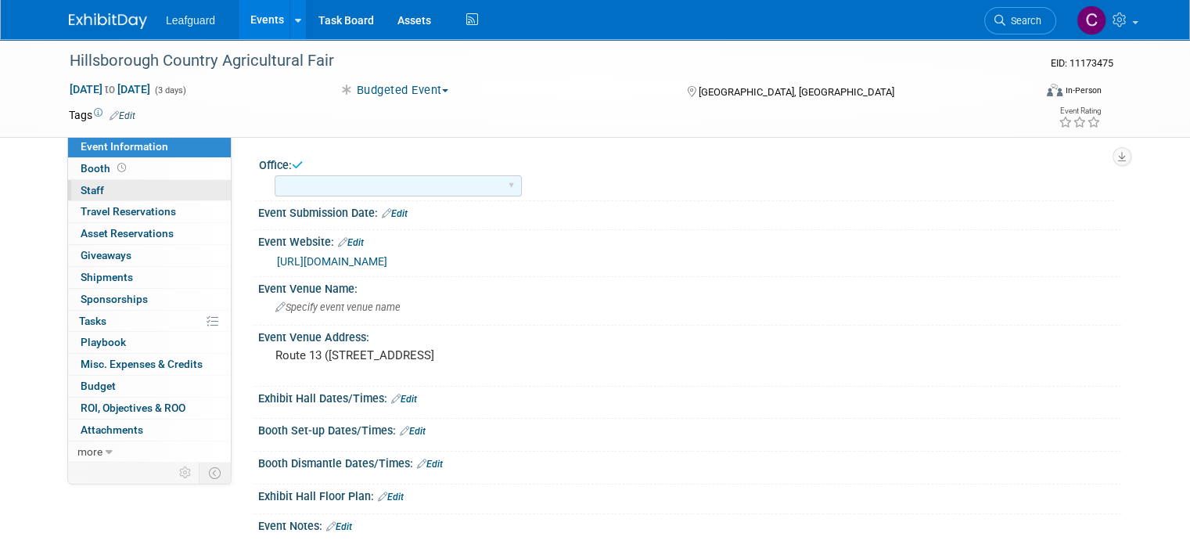  I want to click on img: ExhibitDay, so click(108, 21).